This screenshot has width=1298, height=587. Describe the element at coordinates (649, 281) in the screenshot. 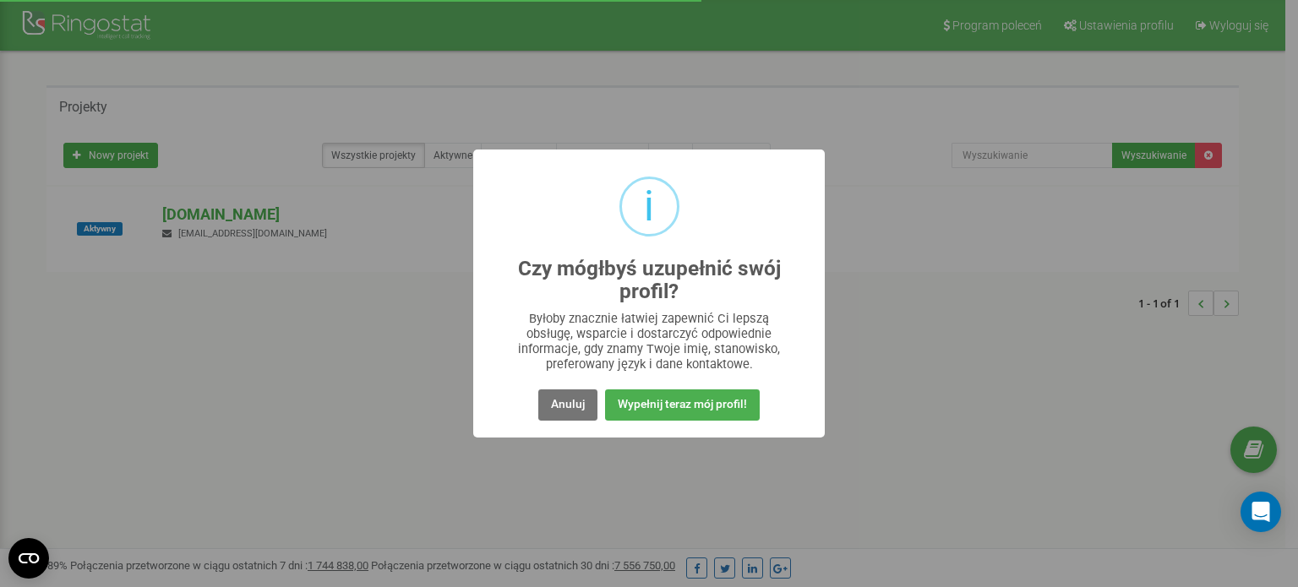

I see `h2: Czy mógłbyś uzupełnić swój profil?` at that location.